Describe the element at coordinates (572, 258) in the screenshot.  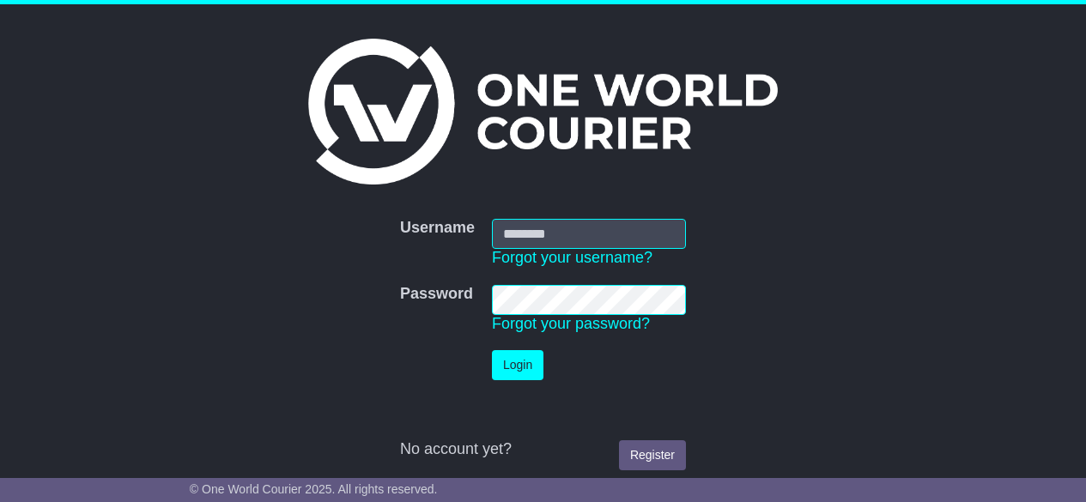
I see `a: Forgot your username?` at that location.